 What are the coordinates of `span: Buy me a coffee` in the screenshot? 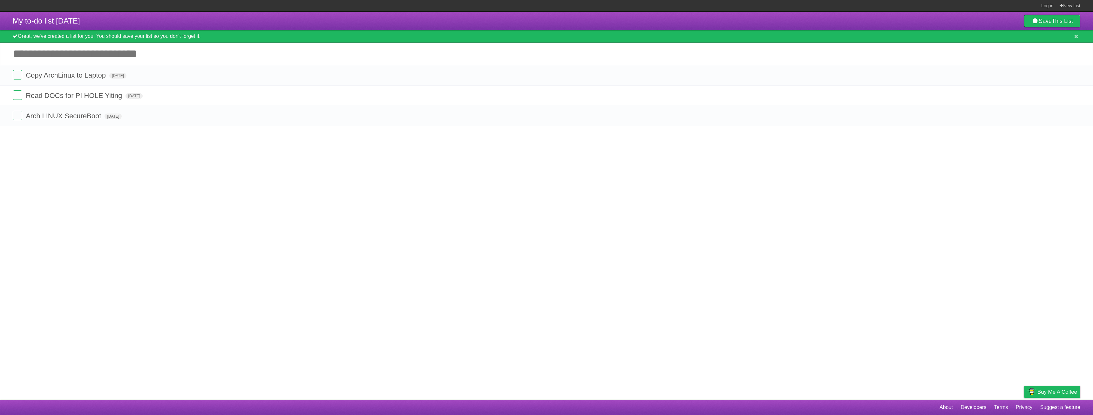 It's located at (1057, 391).